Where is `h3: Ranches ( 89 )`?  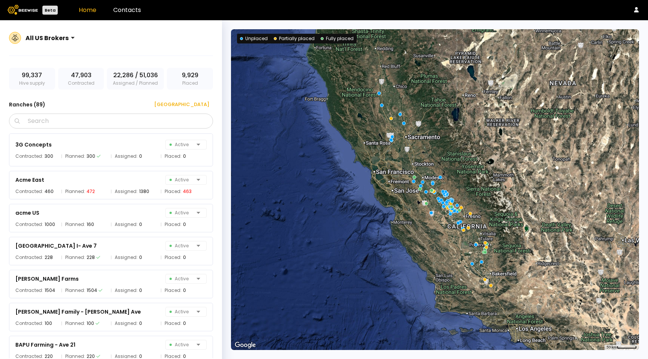
h3: Ranches ( 89 ) is located at coordinates (27, 105).